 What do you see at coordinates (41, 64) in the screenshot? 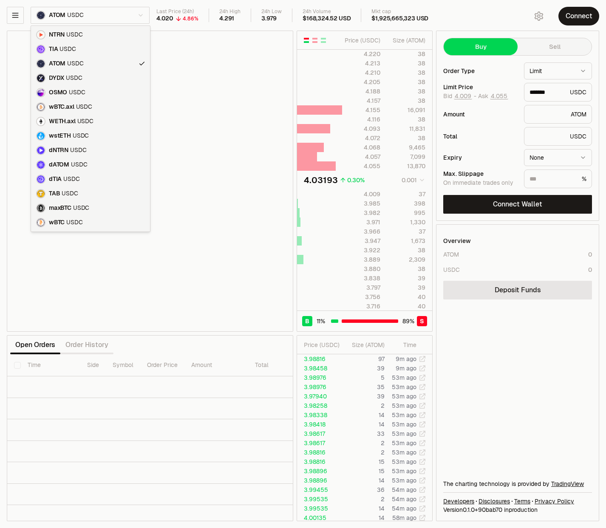
I see `img: ATOM Logo` at bounding box center [41, 64].